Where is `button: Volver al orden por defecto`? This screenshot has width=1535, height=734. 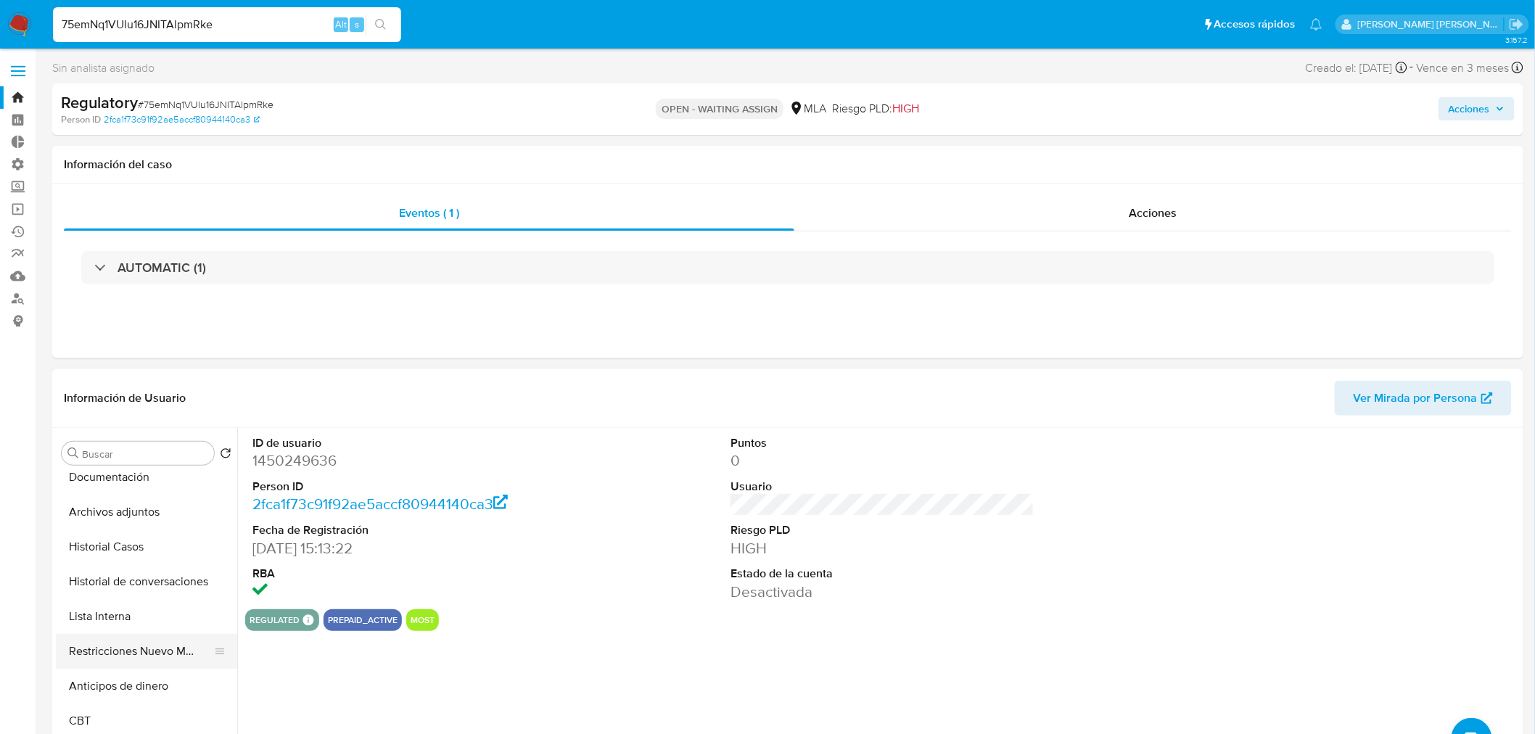
button: Volver al orden por defecto is located at coordinates (226, 455).